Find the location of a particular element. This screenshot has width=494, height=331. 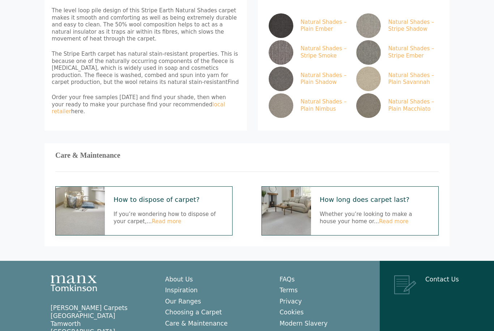

img: Plain Nimbus Mid Grey is located at coordinates (281, 106).